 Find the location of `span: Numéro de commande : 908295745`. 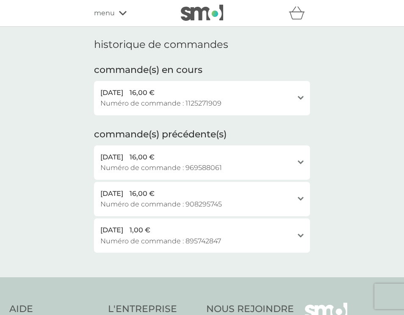

span: Numéro de commande : 908295745 is located at coordinates (161, 204).